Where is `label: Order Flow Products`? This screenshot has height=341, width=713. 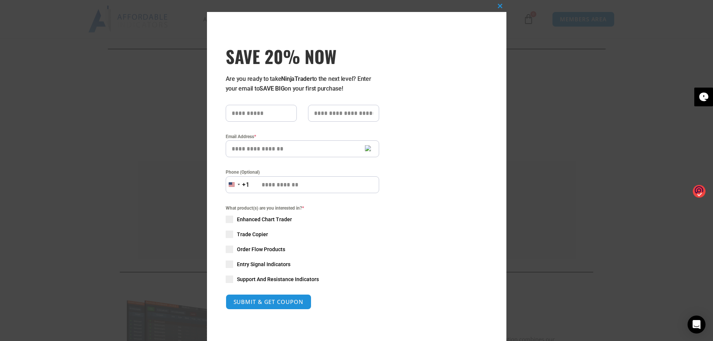 label: Order Flow Products is located at coordinates (303, 249).